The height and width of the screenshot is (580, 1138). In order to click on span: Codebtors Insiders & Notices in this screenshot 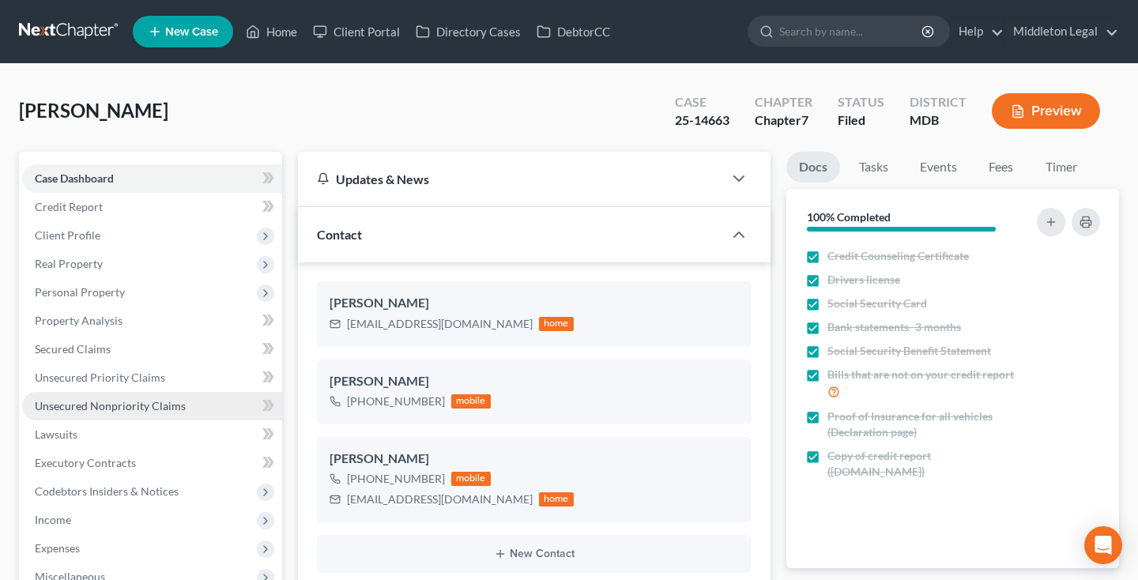, I will do `click(107, 491)`.